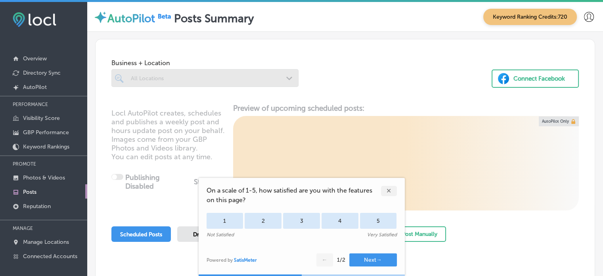  What do you see at coordinates (165, 16) in the screenshot?
I see `img: Beta` at bounding box center [165, 16].